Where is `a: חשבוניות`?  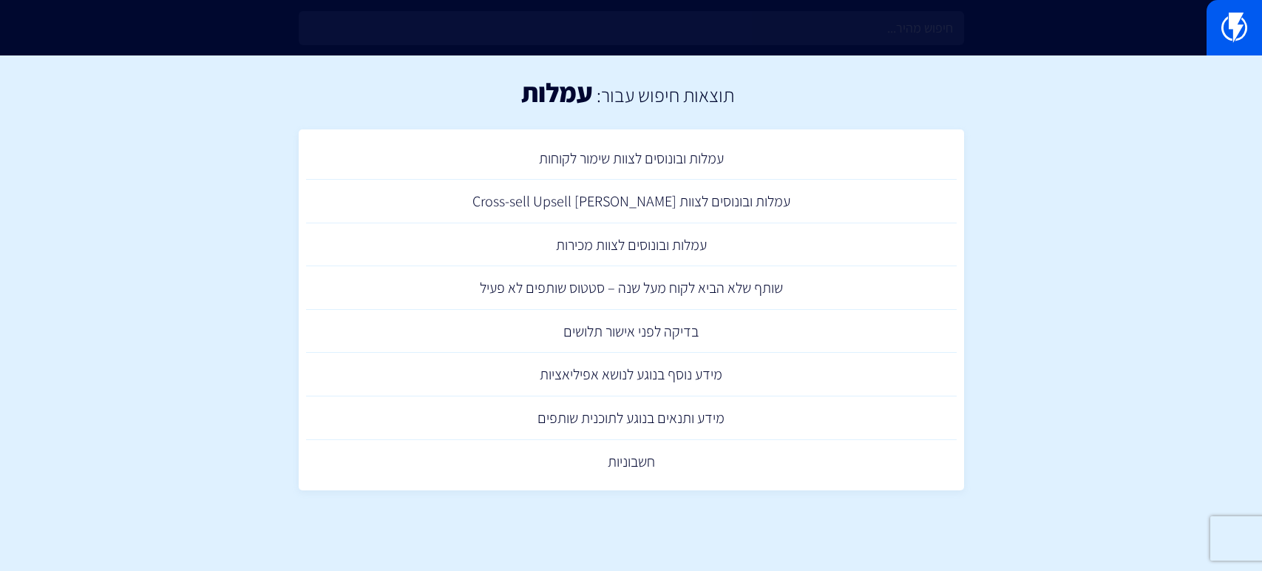 a: חשבוניות is located at coordinates (632, 461).